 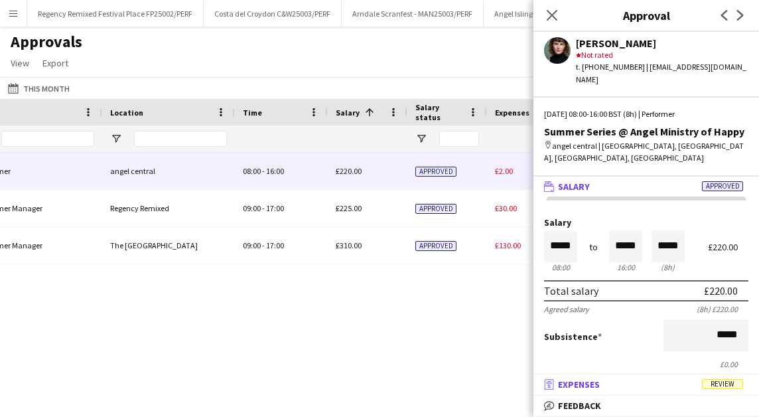 I want to click on input: Role Filter Input, so click(x=48, y=139).